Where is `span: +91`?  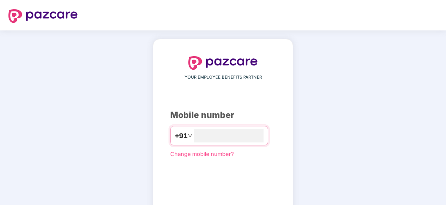
span: +91 is located at coordinates (181, 136).